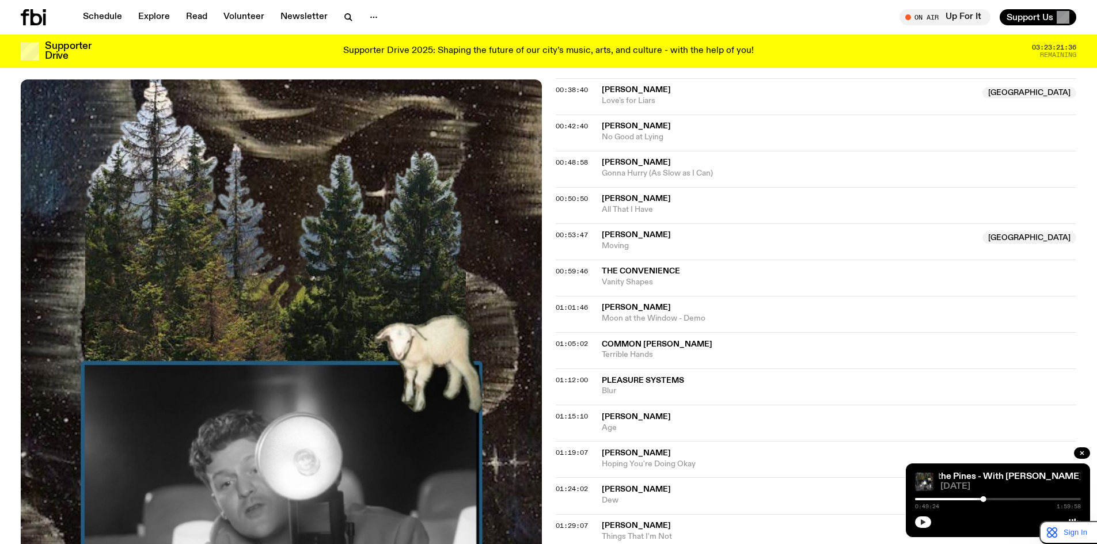 Image resolution: width=1097 pixels, height=544 pixels. I want to click on span: 00:38:40, so click(572, 90).